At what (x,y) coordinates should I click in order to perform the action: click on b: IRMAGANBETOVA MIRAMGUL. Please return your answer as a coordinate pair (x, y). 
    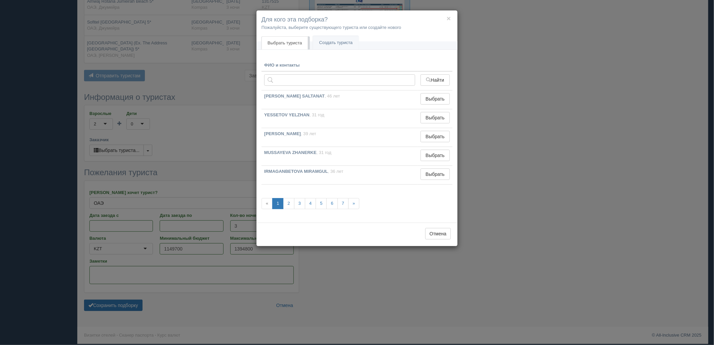
    Looking at the image, I should click on (296, 171).